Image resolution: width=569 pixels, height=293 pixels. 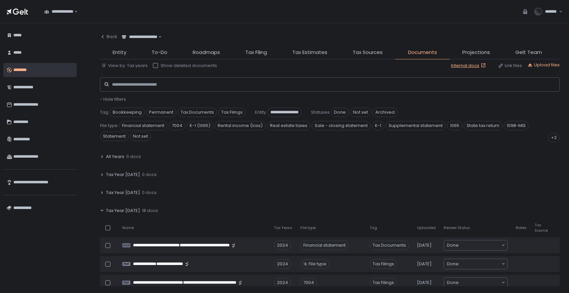 What do you see at coordinates (150, 211) in the screenshot?
I see `span: 18 docs` at bounding box center [150, 211].